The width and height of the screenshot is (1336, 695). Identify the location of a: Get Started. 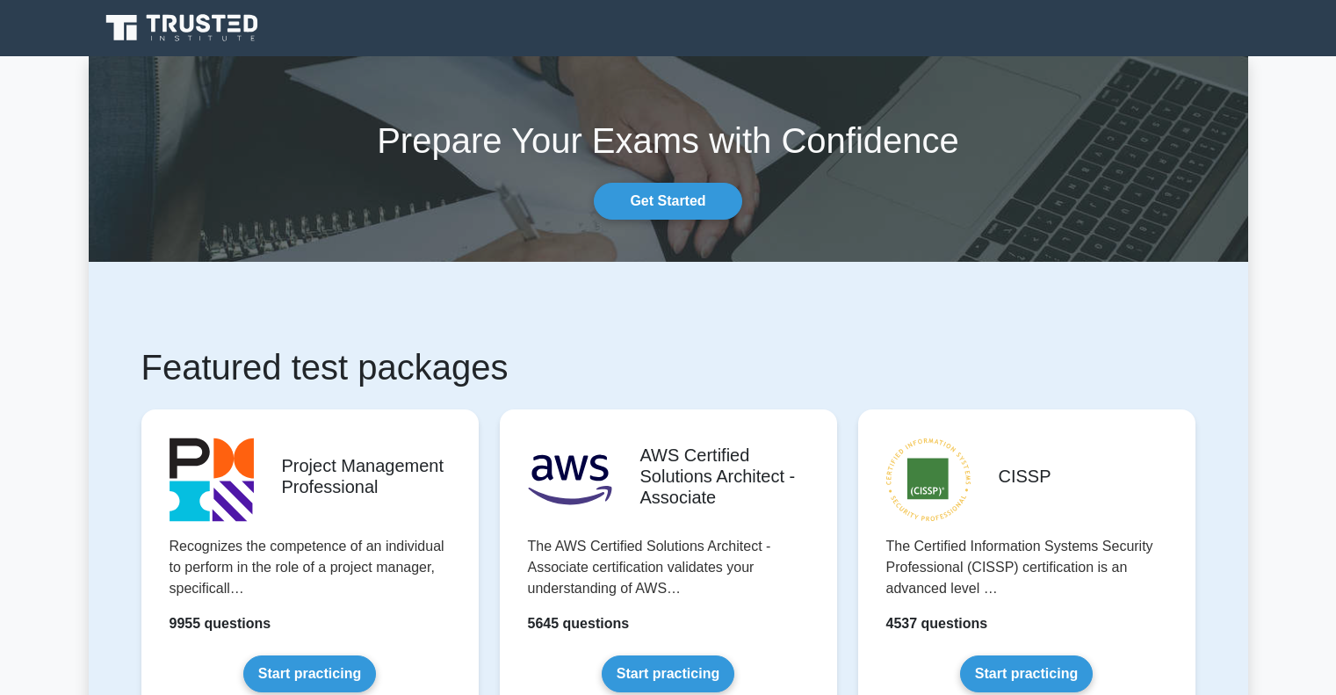
(668, 201).